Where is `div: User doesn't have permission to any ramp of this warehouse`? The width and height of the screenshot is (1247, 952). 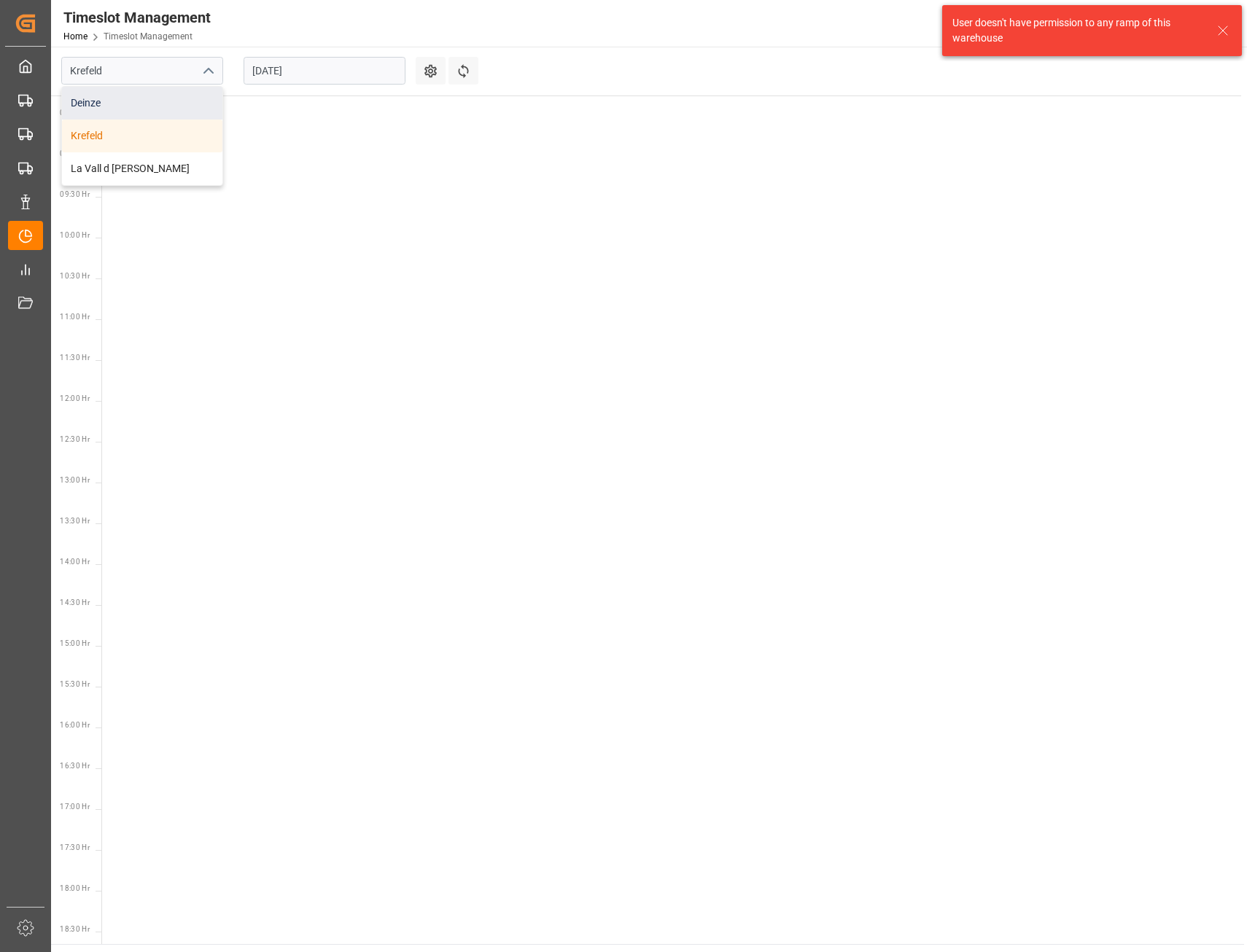
div: User doesn't have permission to any ramp of this warehouse is located at coordinates (1077, 30).